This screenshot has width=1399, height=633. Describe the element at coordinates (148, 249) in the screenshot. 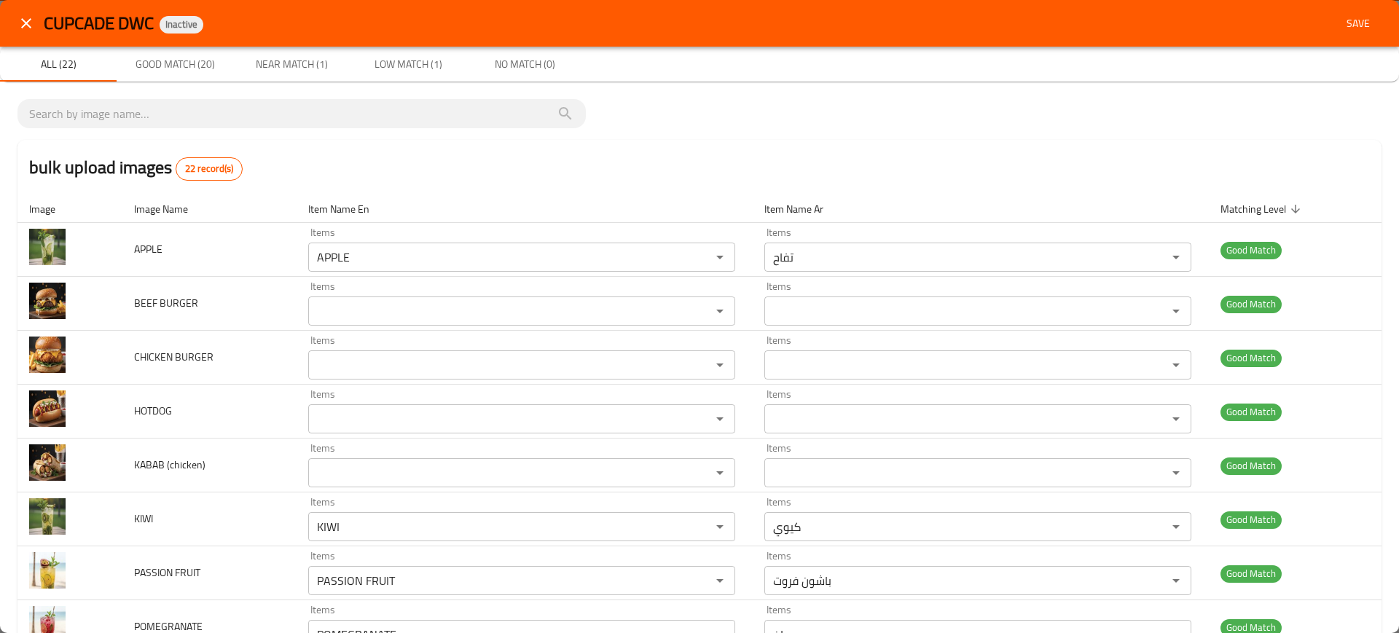

I see `span: APPLE` at that location.